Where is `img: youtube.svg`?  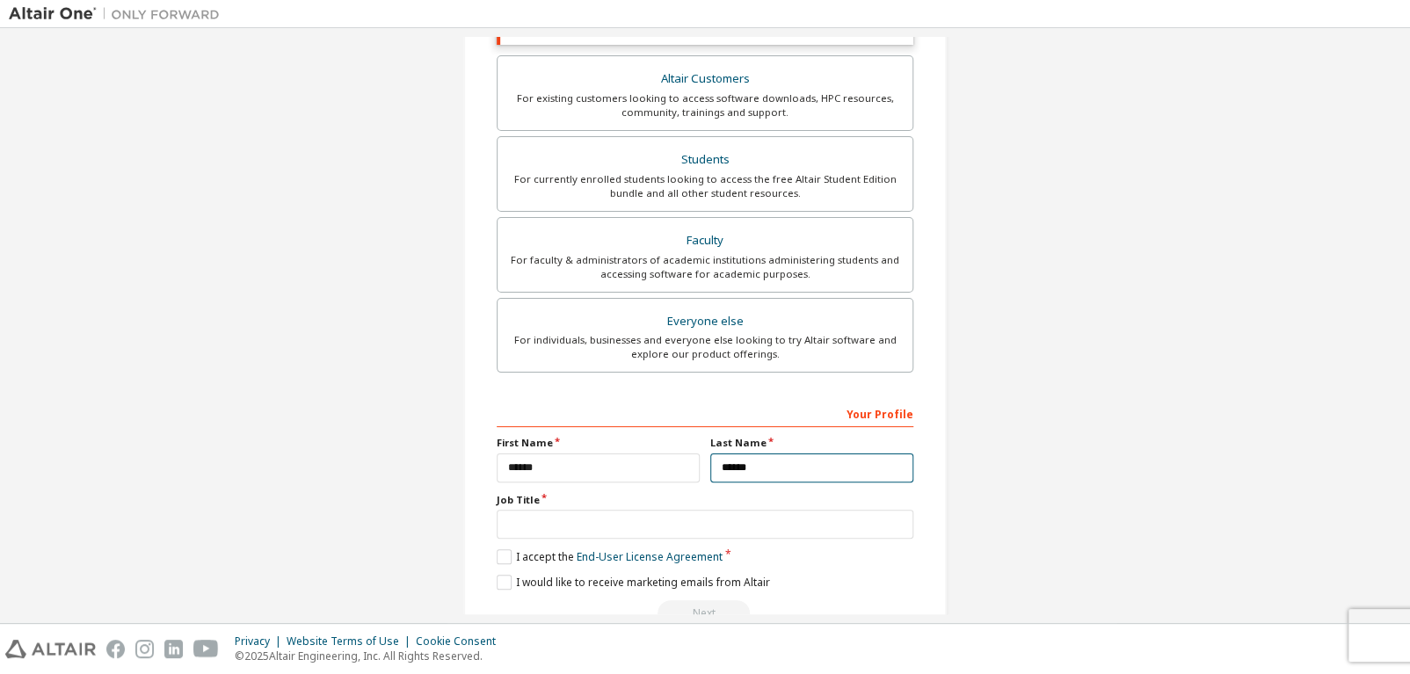 img: youtube.svg is located at coordinates (206, 649).